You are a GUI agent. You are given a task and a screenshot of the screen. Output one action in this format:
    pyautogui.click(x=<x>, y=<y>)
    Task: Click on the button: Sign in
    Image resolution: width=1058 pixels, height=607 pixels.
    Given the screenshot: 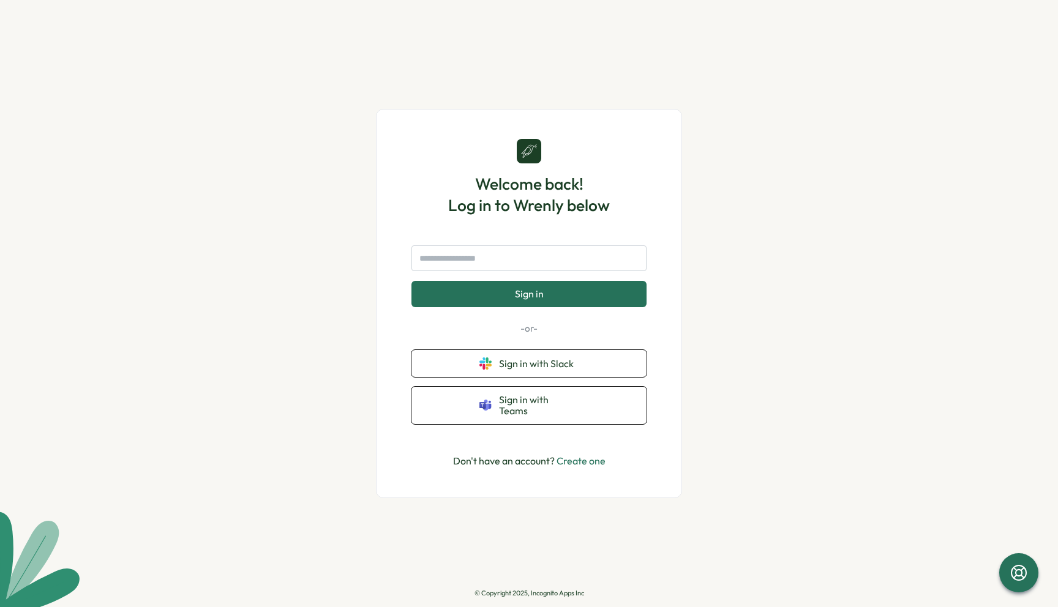 What is the action you would take?
    pyautogui.click(x=529, y=294)
    